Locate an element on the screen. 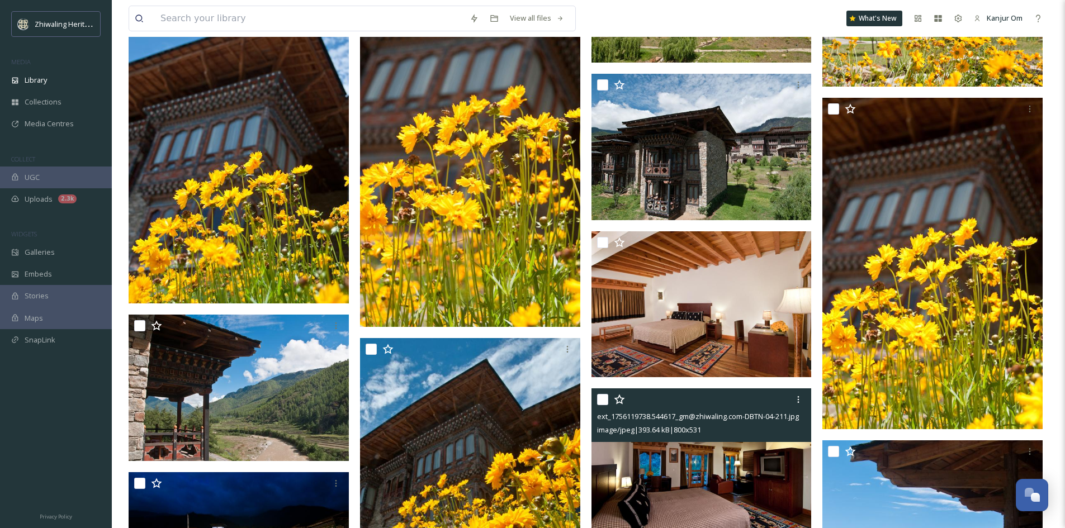  img: ext_1756119739.608476_gm@zhiwaling.com-DBTN-04-215.jpg is located at coordinates (702, 304).